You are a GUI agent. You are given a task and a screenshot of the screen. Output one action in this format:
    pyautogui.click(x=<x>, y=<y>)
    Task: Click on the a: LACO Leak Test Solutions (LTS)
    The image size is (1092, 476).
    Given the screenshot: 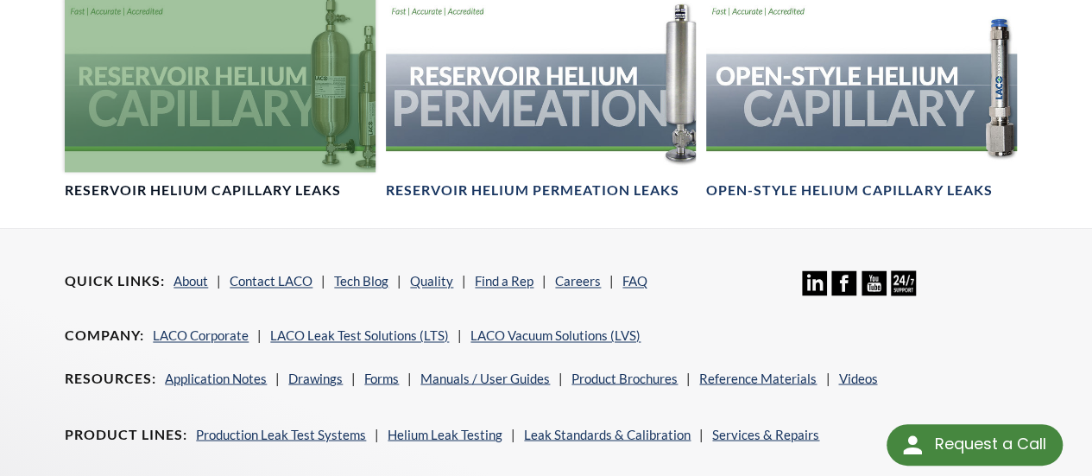 What is the action you would take?
    pyautogui.click(x=359, y=335)
    